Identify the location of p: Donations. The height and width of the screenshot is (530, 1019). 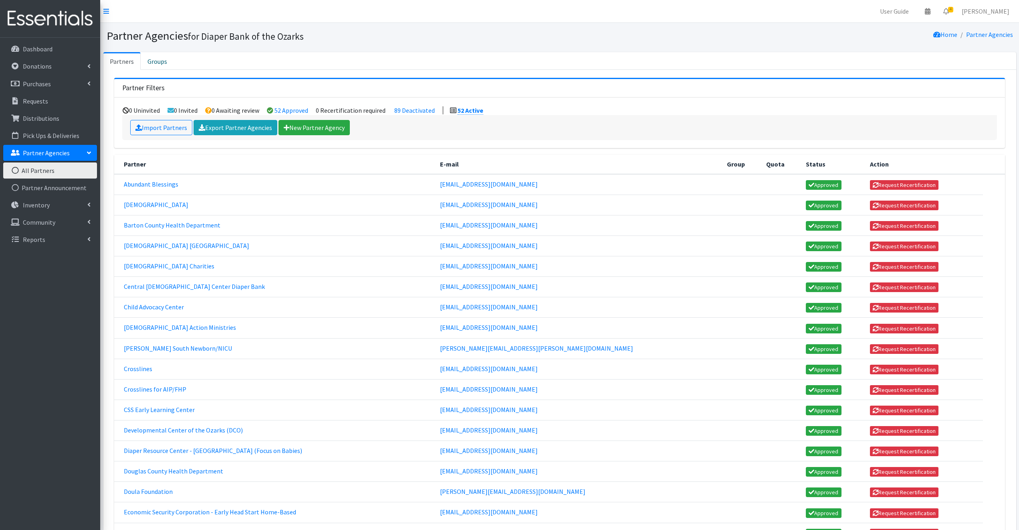
(37, 66).